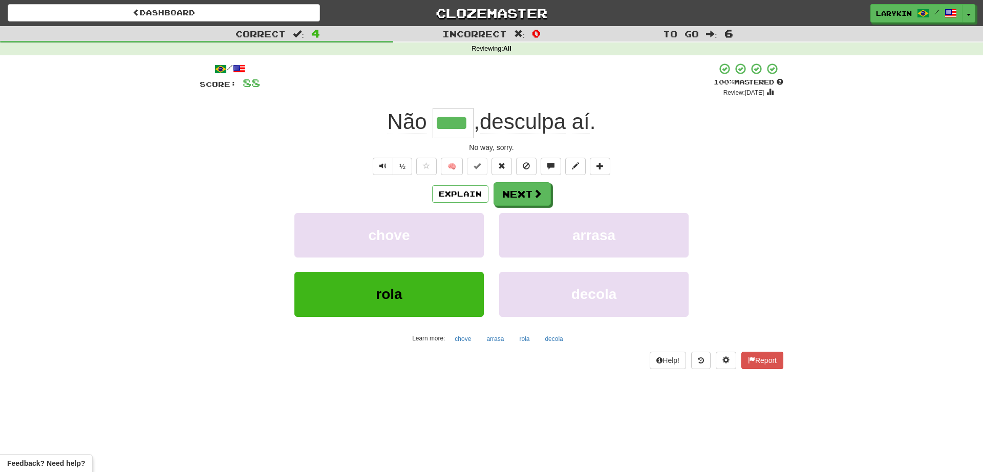 The width and height of the screenshot is (983, 472). Describe the element at coordinates (502, 166) in the screenshot. I see `button: Reset to 0% Mastered (alt+r)` at that location.